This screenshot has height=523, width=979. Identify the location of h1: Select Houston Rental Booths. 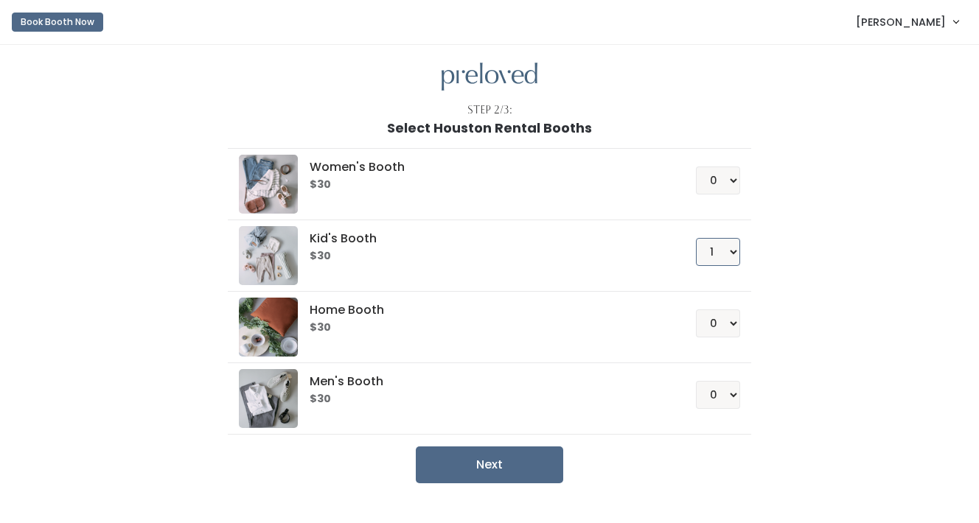
(489, 128).